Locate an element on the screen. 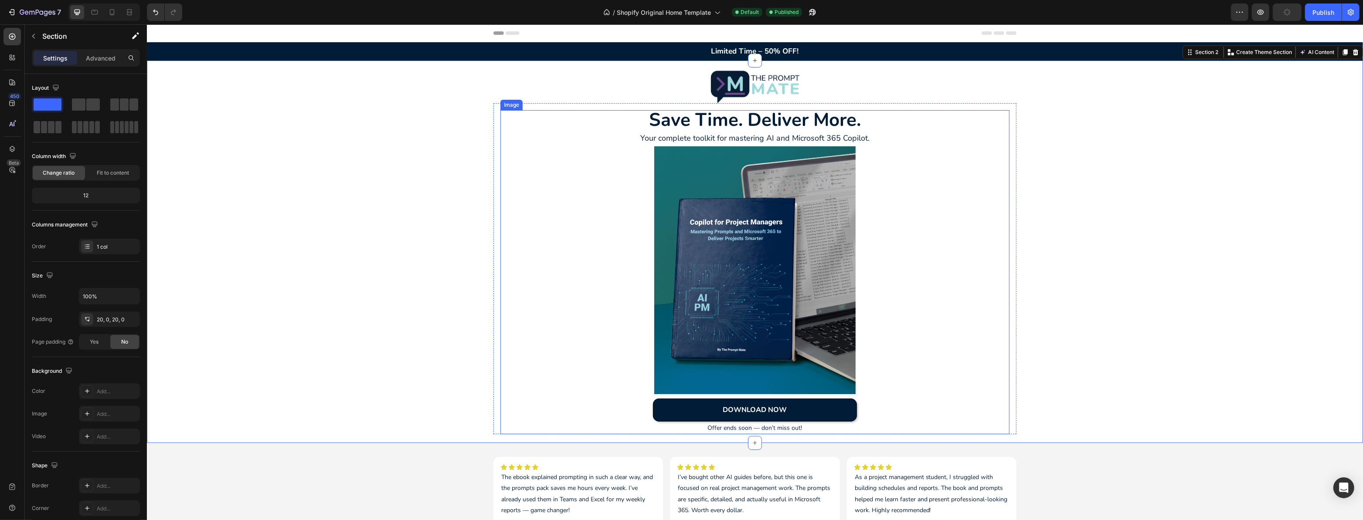  p: Advanced is located at coordinates (101, 58).